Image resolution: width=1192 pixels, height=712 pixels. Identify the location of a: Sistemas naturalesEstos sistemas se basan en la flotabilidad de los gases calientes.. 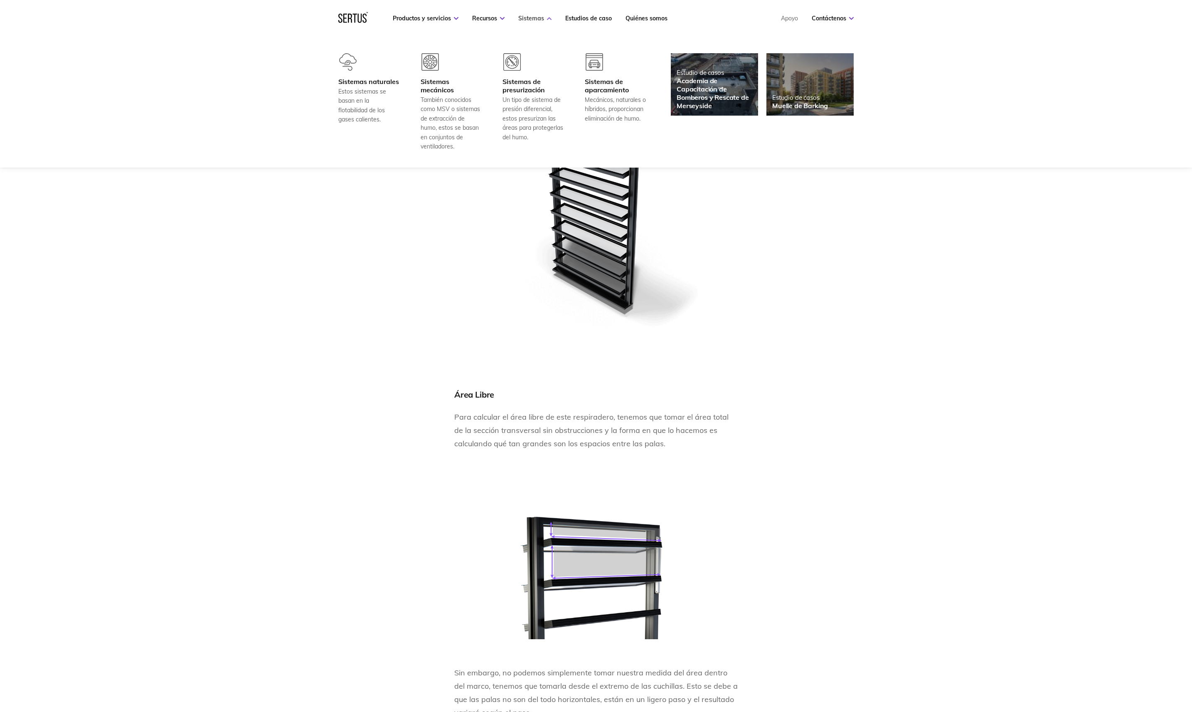
(369, 102).